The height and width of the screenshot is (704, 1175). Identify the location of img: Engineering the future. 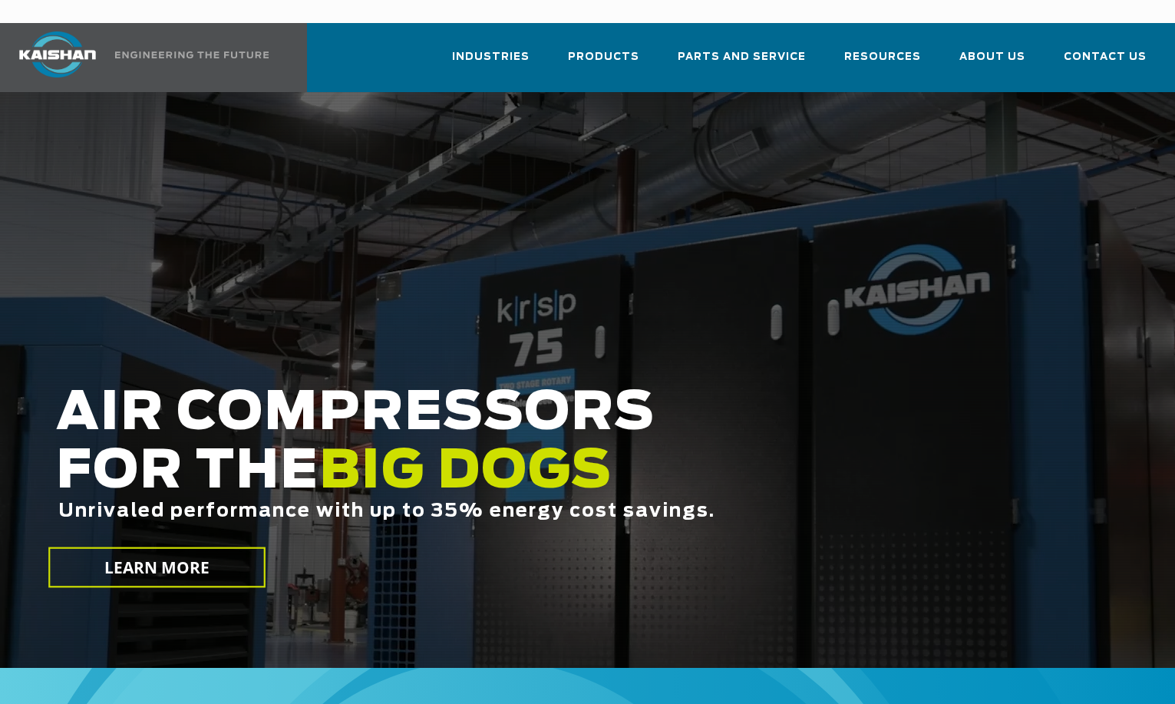
(192, 54).